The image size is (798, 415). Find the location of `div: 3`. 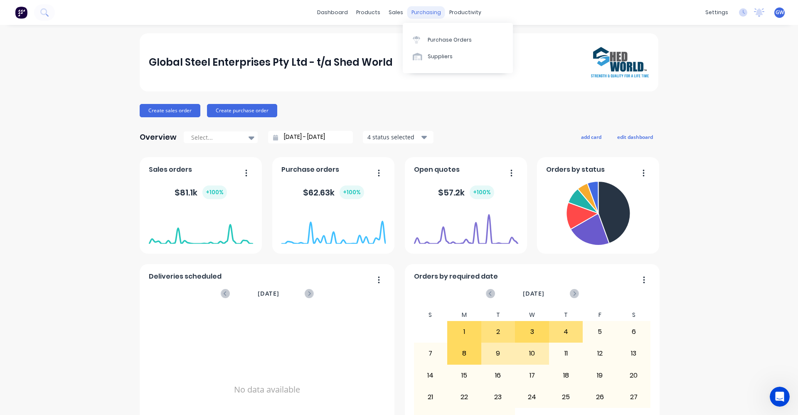

div: 3 is located at coordinates (532, 332).